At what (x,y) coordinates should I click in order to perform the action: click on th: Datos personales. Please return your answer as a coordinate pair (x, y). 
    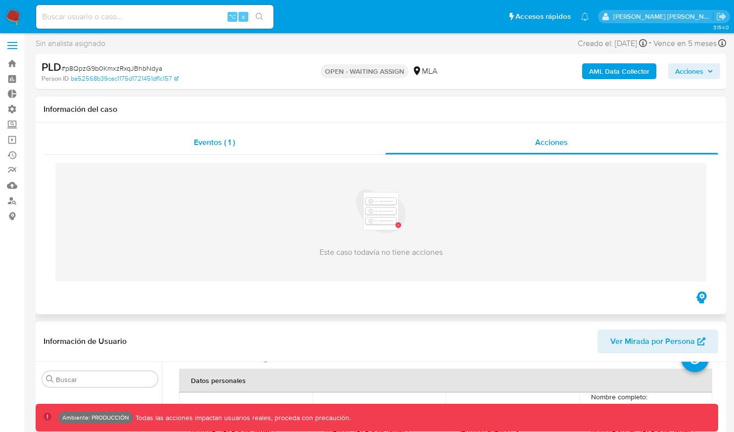
    Looking at the image, I should click on (445, 380).